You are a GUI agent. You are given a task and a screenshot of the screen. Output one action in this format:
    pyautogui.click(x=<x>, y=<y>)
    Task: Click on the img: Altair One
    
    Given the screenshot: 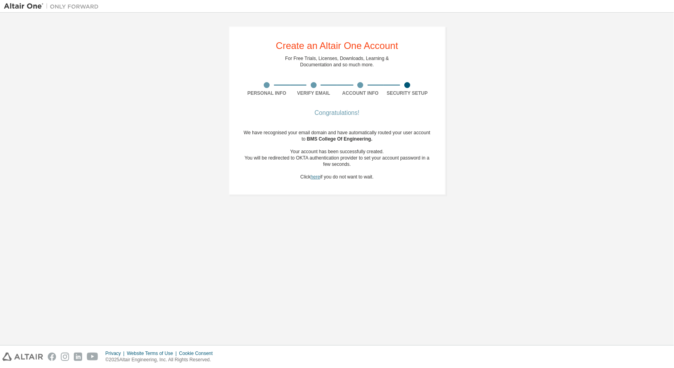 What is the action you would take?
    pyautogui.click(x=53, y=6)
    